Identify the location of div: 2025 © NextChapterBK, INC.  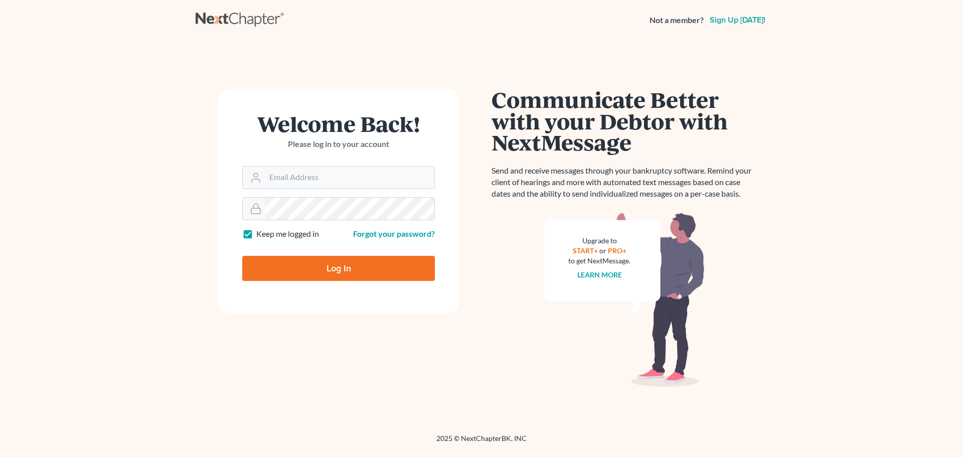
(482, 443).